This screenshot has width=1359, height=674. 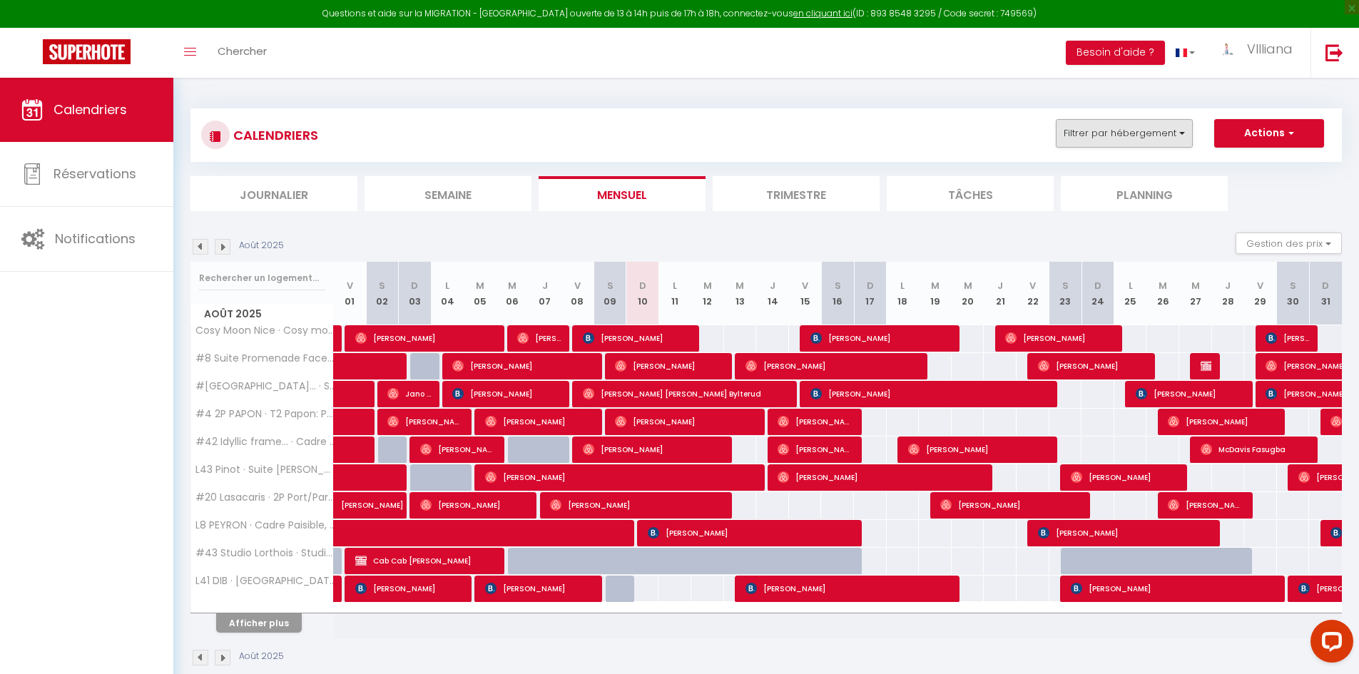 I want to click on th: 02, so click(x=382, y=293).